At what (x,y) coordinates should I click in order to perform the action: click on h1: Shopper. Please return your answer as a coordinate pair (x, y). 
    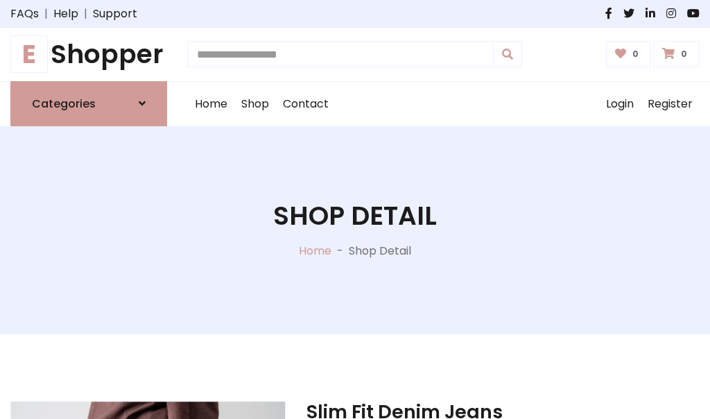
    Looking at the image, I should click on (89, 54).